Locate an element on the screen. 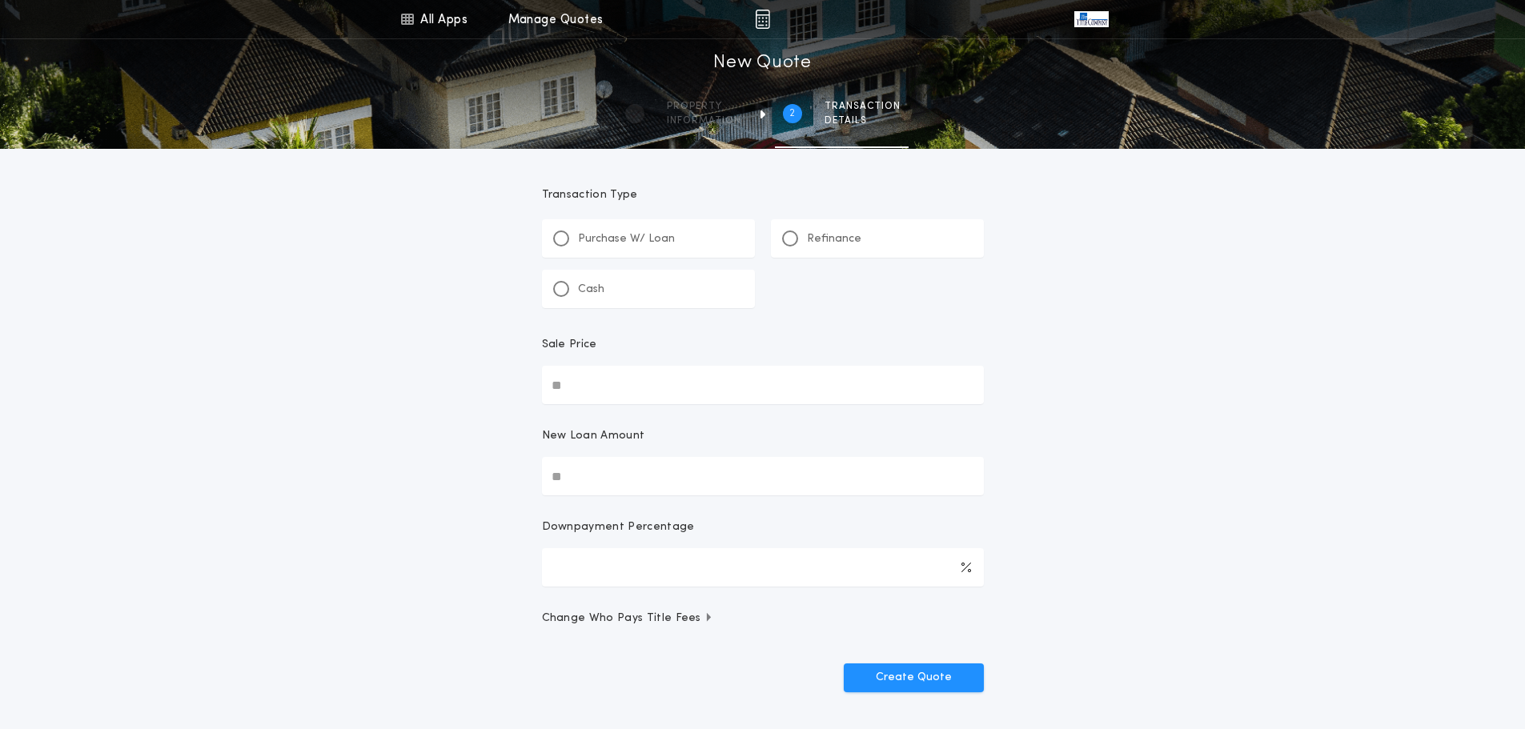  span: Transaction is located at coordinates (862, 106).